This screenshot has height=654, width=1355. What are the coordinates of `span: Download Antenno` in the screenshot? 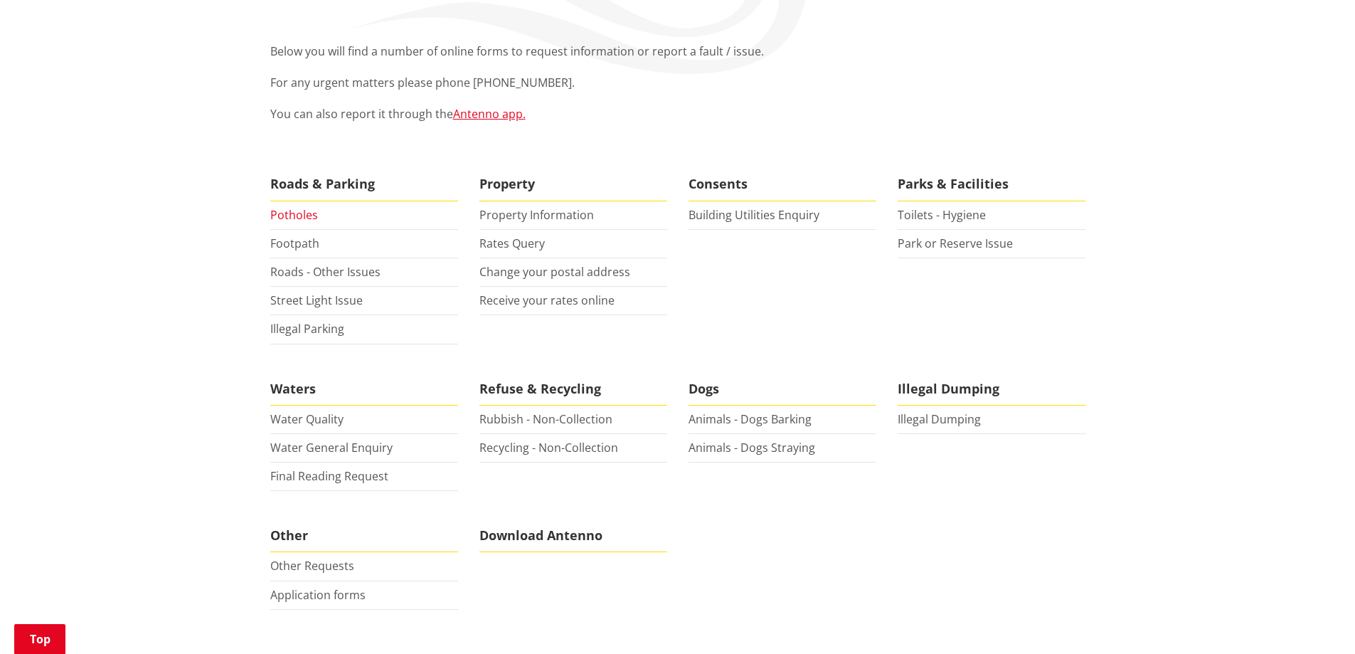 It's located at (573, 536).